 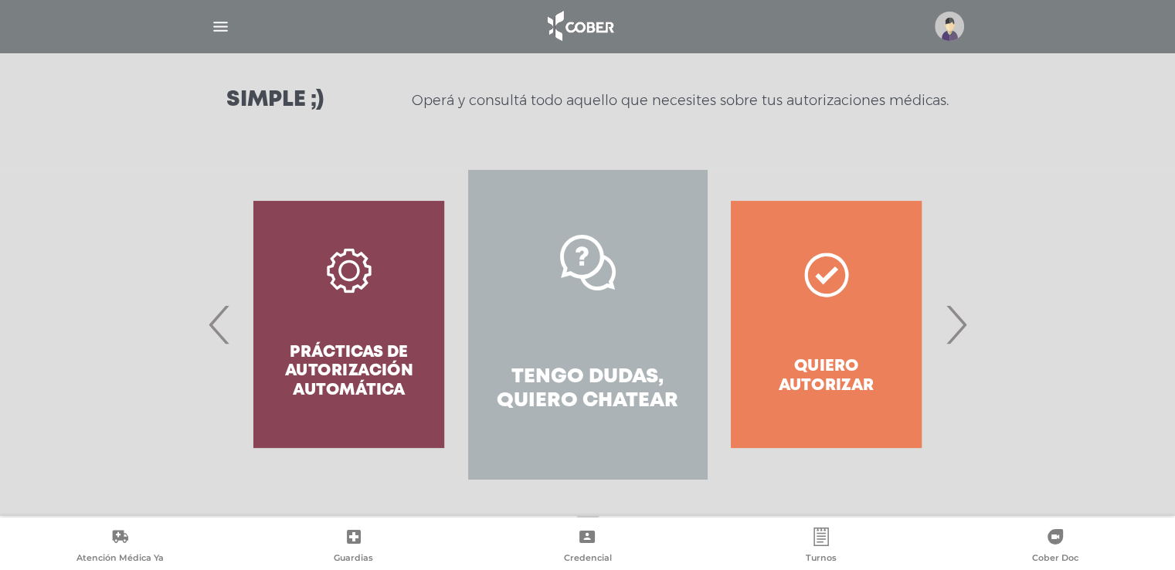 I want to click on h3: Simple ;), so click(x=275, y=100).